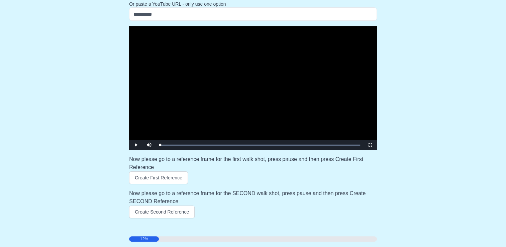 Image resolution: width=506 pixels, height=247 pixels. Describe the element at coordinates (159, 178) in the screenshot. I see `button: Create First Reference` at that location.